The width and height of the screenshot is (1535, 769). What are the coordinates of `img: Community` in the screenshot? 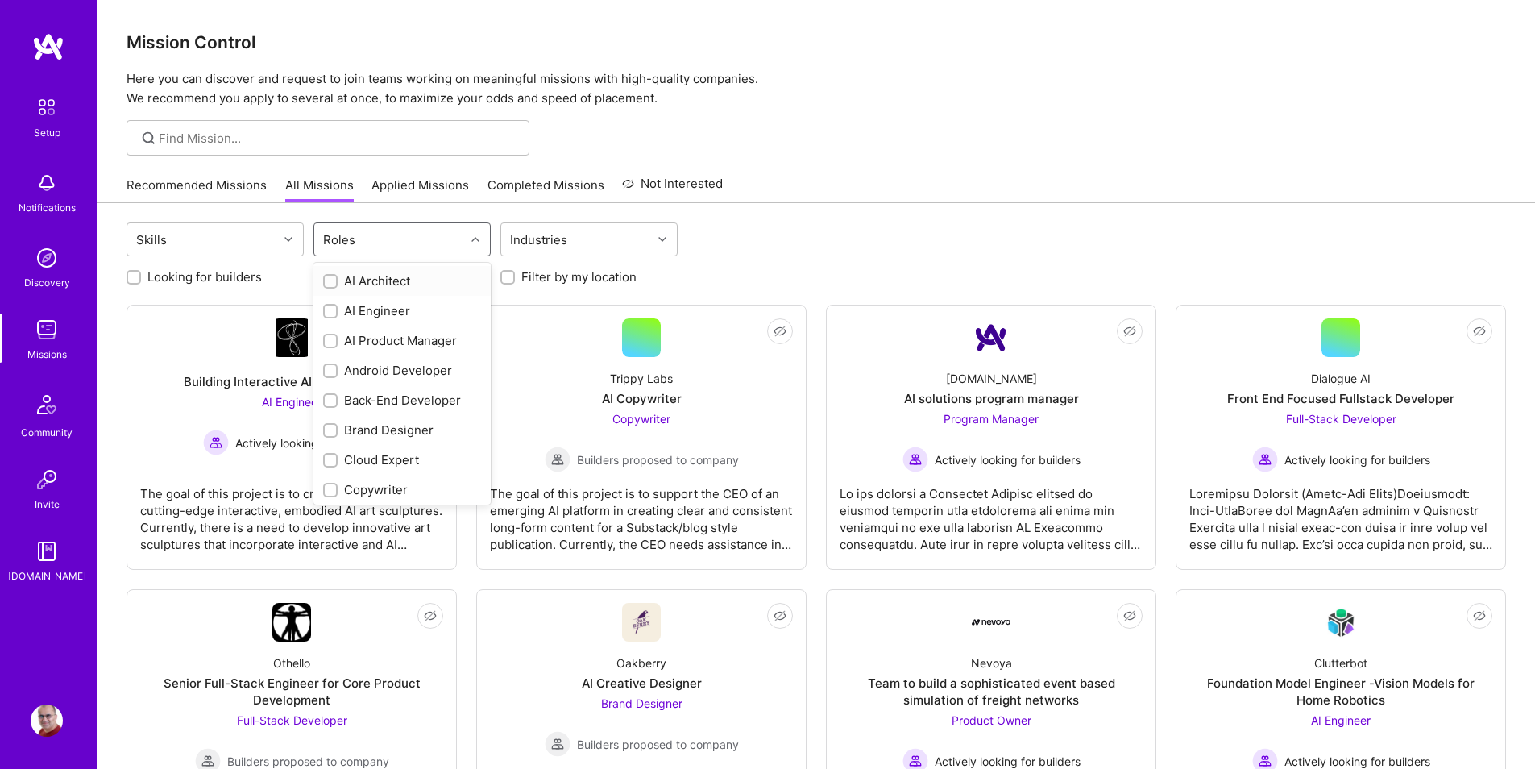 It's located at (47, 405).